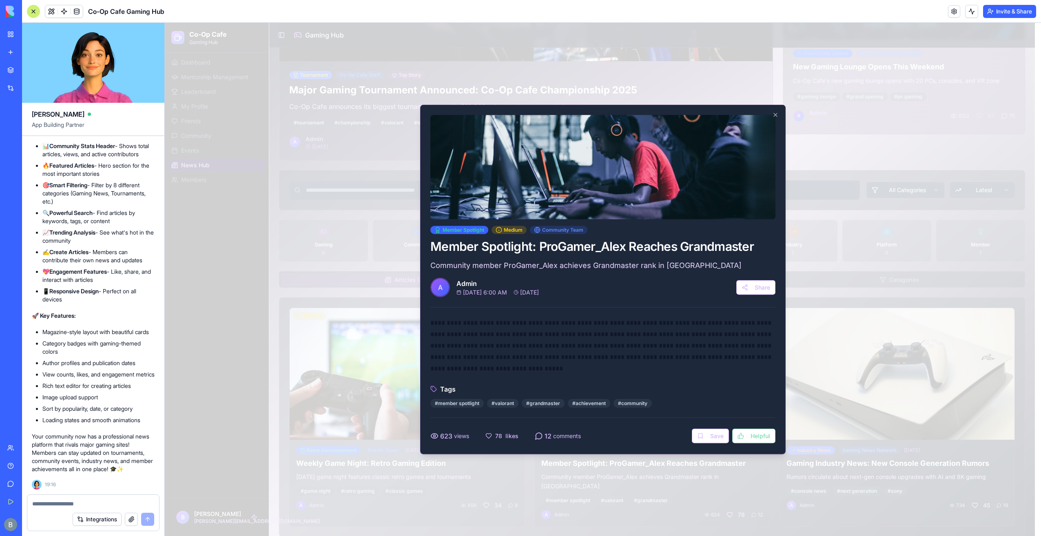  What do you see at coordinates (93, 453) in the screenshot?
I see `p: Your community now has a professional news platform that rivals major gaming sites! Members can s...` at bounding box center [93, 453].